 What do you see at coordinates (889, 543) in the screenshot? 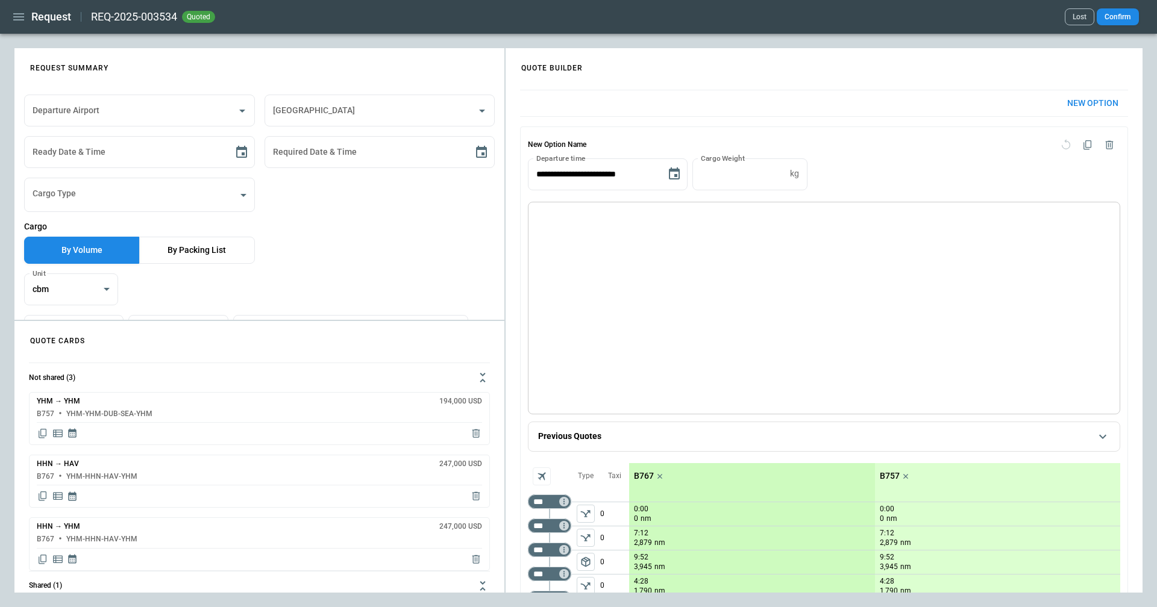
I see `p: 2,879` at bounding box center [889, 543].